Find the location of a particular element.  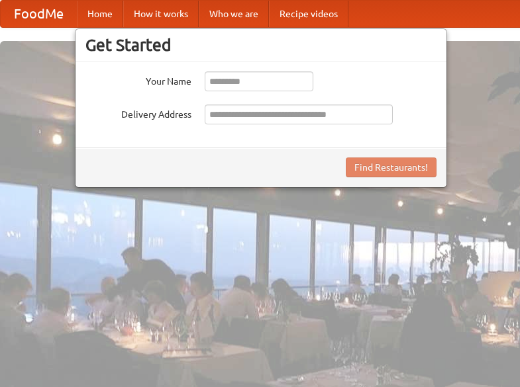

a: Home is located at coordinates (100, 14).